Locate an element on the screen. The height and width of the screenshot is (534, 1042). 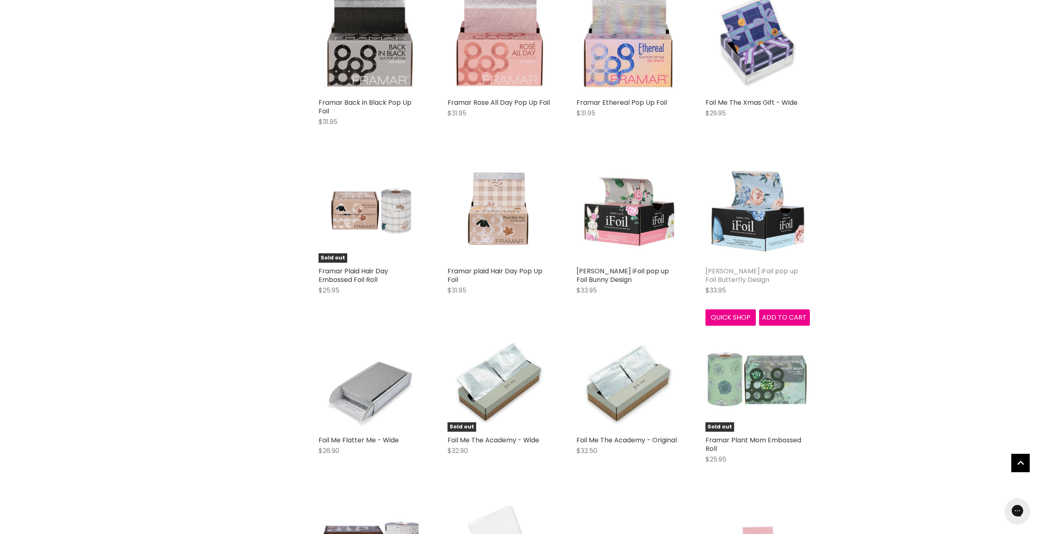
img: Foil Me The Academy - Wide is located at coordinates (499, 379).